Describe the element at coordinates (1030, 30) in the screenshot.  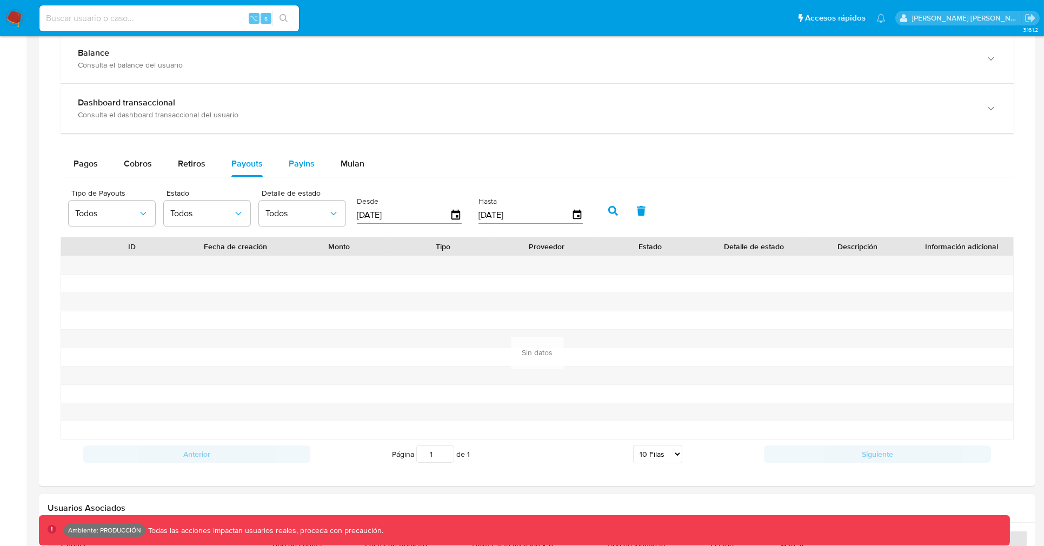
I see `span: 3.161.2` at that location.